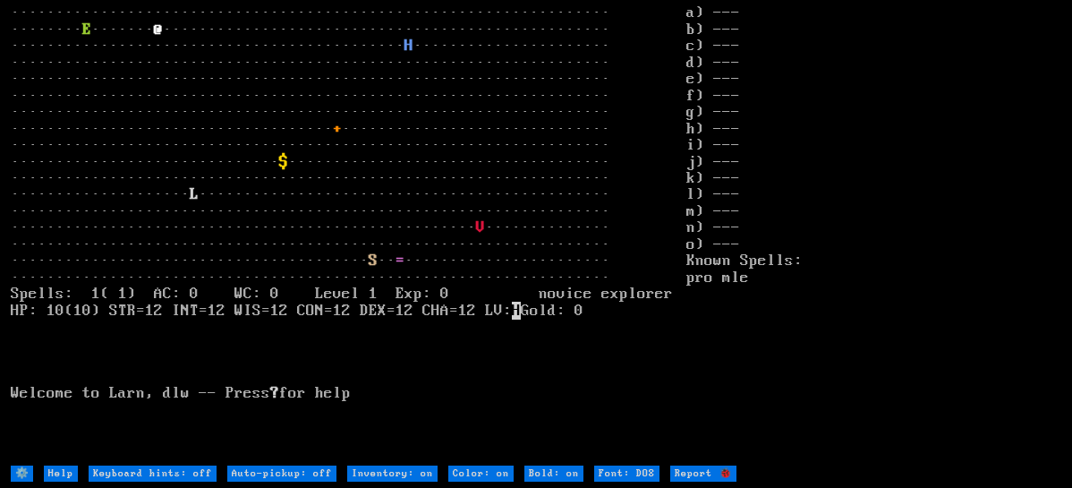 The image size is (1072, 488). What do you see at coordinates (194, 194) in the screenshot?
I see `font: L` at bounding box center [194, 194].